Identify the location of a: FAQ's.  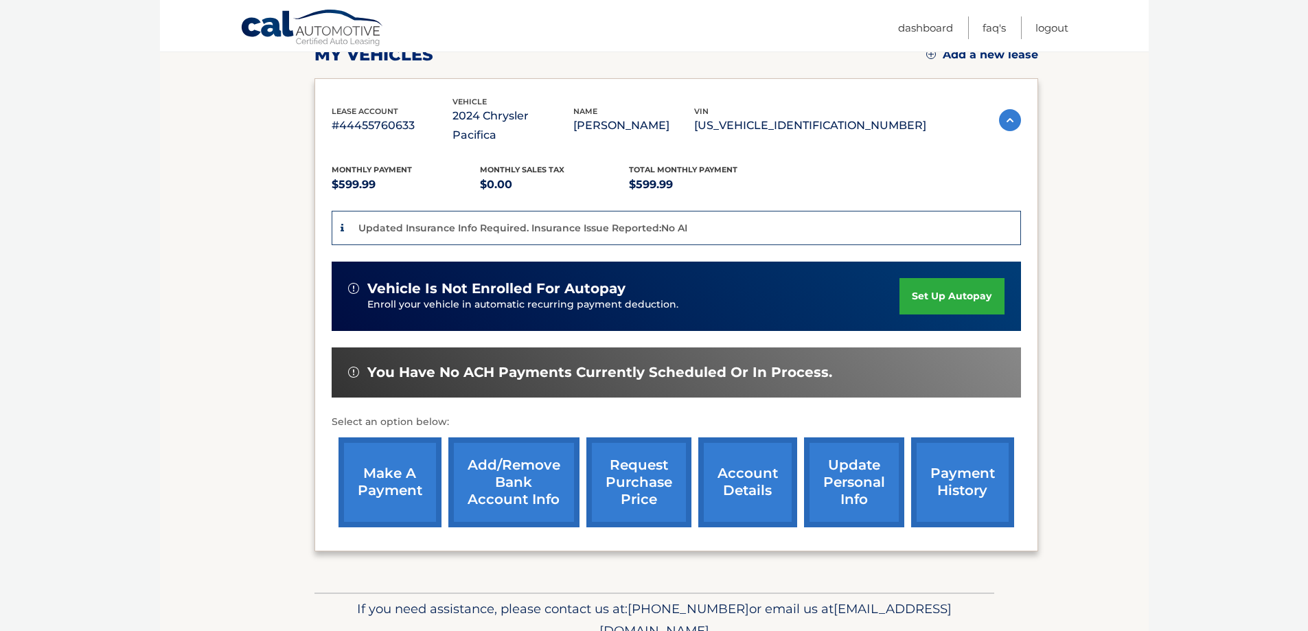
(995, 27).